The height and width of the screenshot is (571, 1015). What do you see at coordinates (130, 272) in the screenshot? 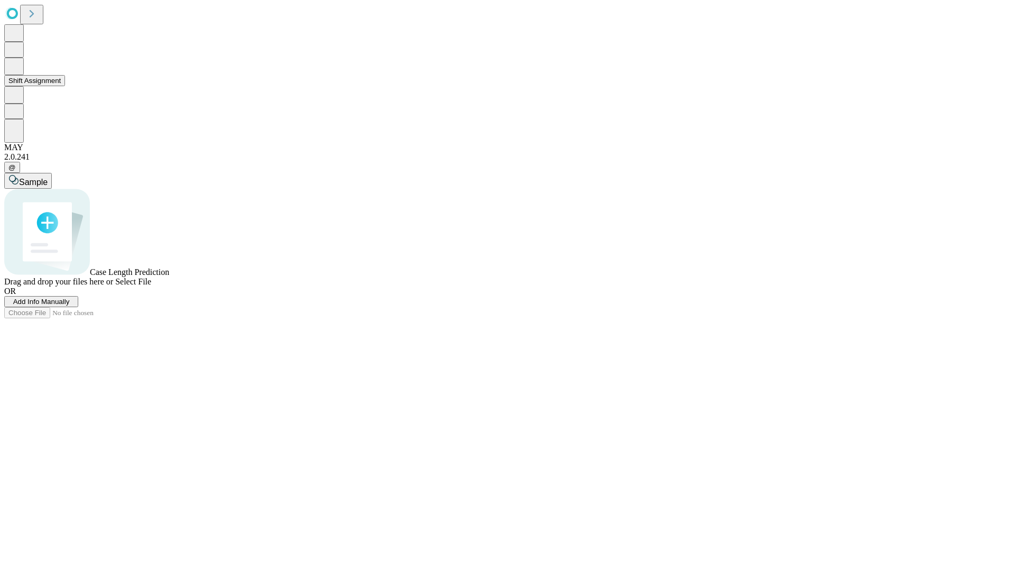
I see `span: Case Length Prediction` at bounding box center [130, 272].